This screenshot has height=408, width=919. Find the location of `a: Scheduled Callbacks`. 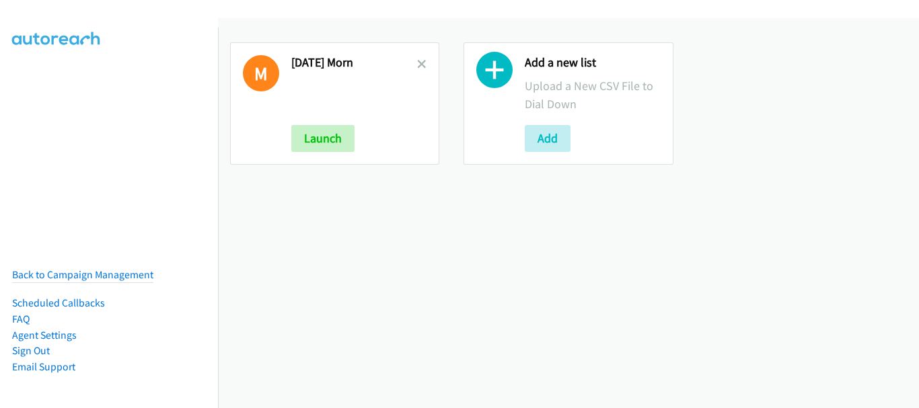

a: Scheduled Callbacks is located at coordinates (59, 303).